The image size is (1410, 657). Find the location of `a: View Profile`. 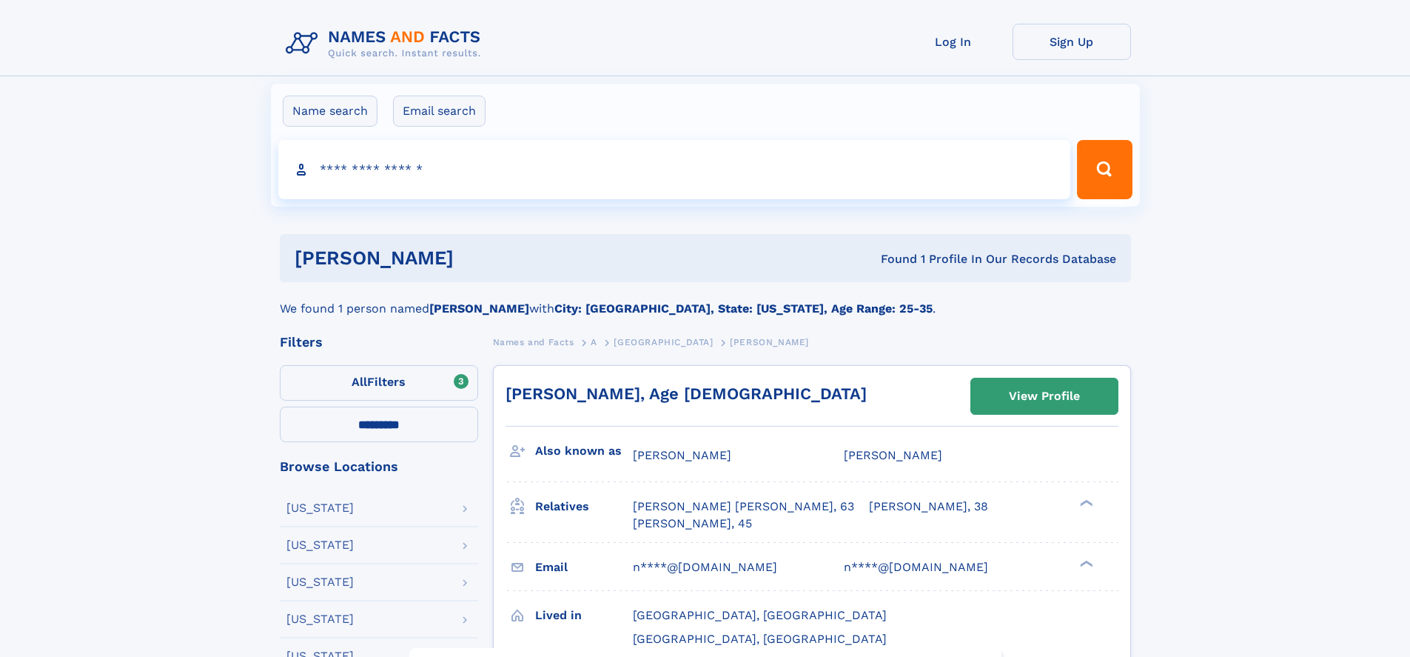

a: View Profile is located at coordinates (1044, 396).